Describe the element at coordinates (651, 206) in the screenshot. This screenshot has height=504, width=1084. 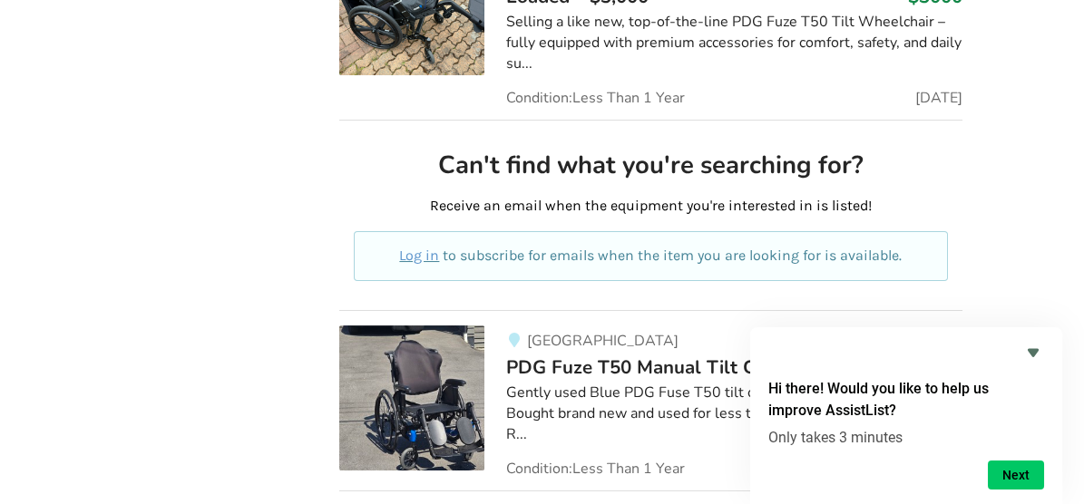
I see `p: Receive an email when the equipment you're interested in is listed!` at that location.